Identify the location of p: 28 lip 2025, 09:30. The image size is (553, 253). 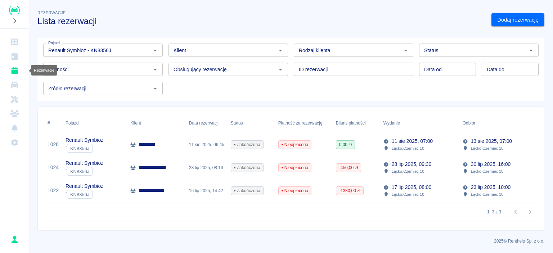
(411, 164).